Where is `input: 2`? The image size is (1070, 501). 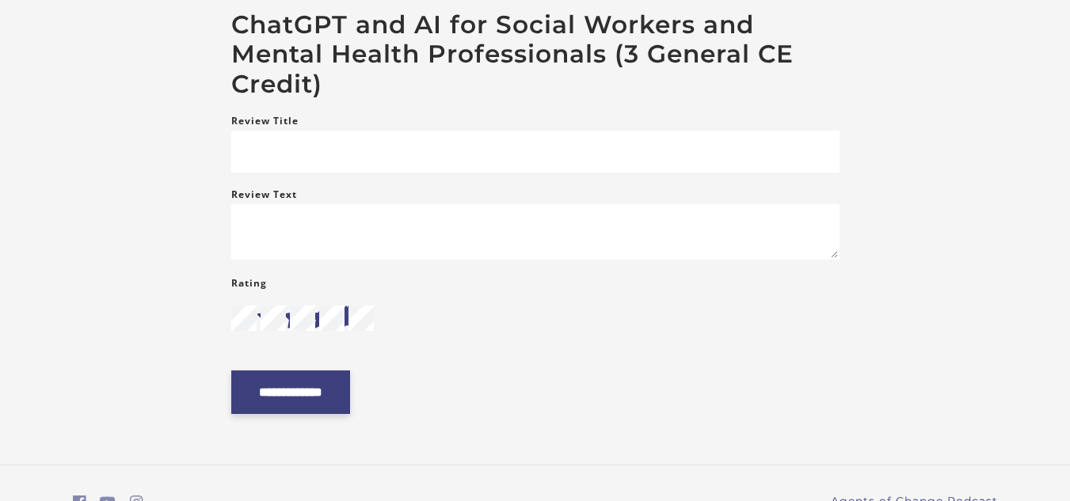
input: 2 is located at coordinates (273, 318).